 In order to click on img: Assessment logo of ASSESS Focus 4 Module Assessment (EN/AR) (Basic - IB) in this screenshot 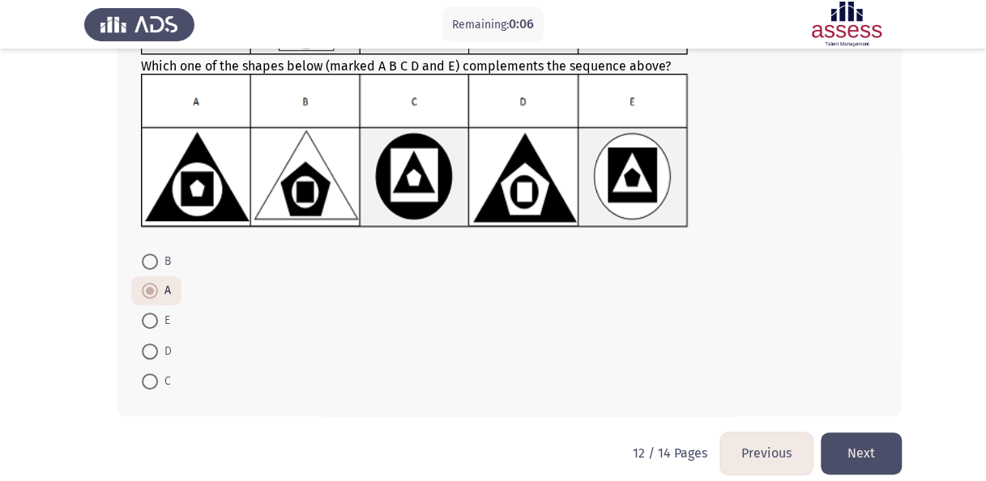, I will do `click(846, 24)`.